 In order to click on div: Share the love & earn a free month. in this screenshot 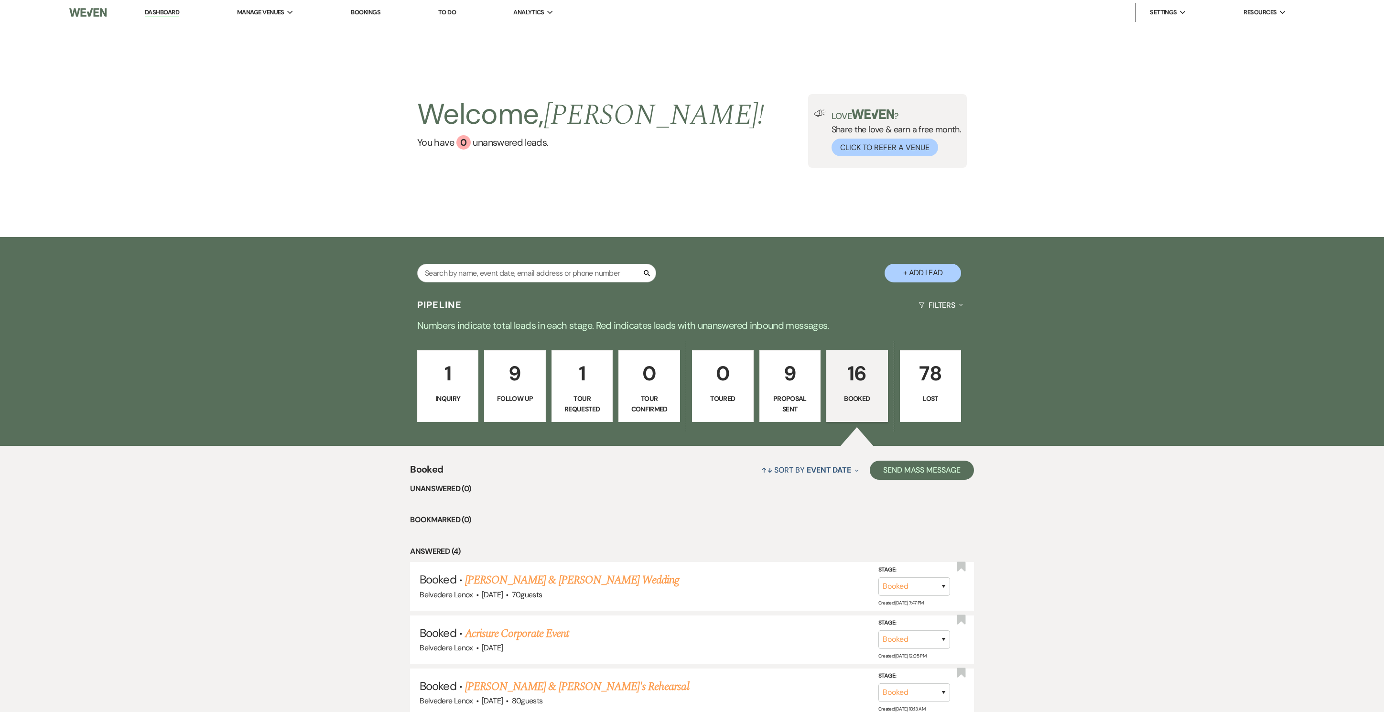, I will do `click(894, 133)`.